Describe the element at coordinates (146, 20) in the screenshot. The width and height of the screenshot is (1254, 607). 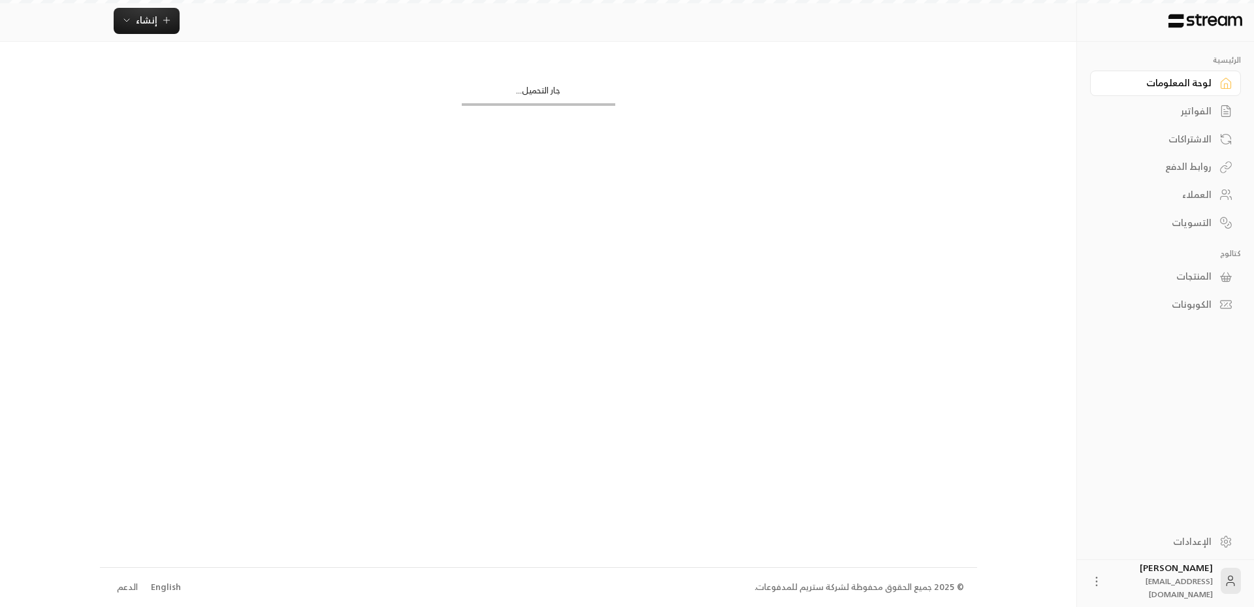
I see `span: إنشاء` at that location.